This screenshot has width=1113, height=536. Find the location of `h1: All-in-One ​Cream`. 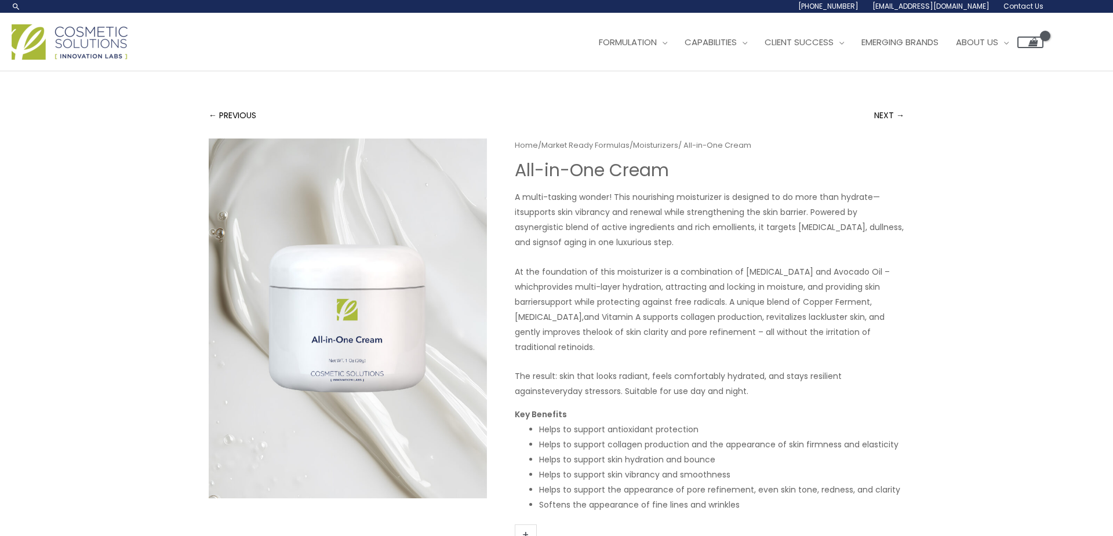

h1: All-in-One ​Cream is located at coordinates (710, 170).